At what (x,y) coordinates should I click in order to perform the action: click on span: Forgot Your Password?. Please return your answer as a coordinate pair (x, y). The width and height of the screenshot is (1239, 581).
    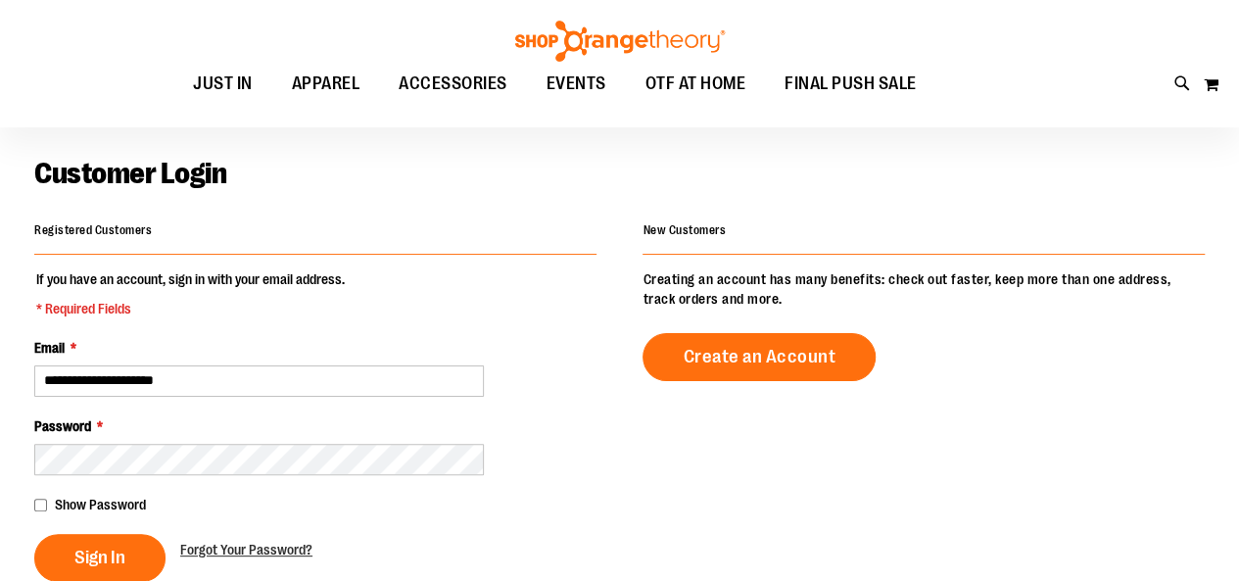
    Looking at the image, I should click on (246, 549).